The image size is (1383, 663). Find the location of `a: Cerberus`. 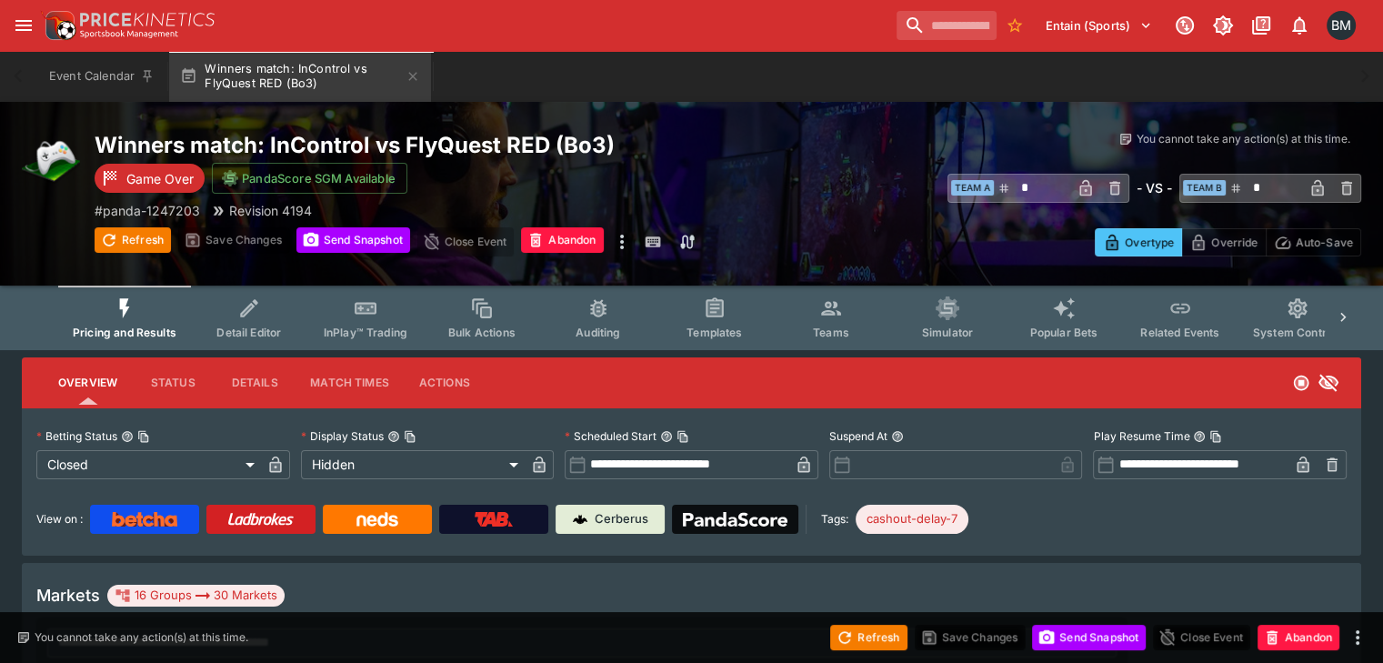

a: Cerberus is located at coordinates (610, 519).